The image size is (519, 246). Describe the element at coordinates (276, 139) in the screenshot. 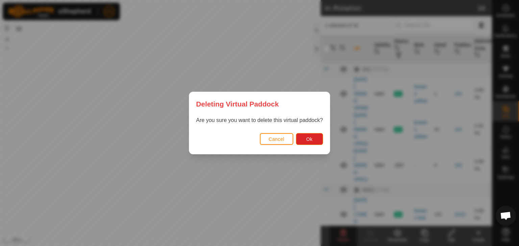

I see `span: Cancel` at that location.